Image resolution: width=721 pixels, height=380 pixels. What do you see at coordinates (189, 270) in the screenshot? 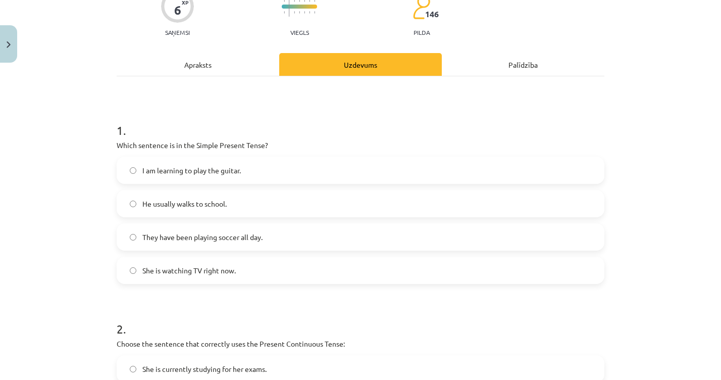
I see `span: She is watching TV right now.` at bounding box center [189, 270].